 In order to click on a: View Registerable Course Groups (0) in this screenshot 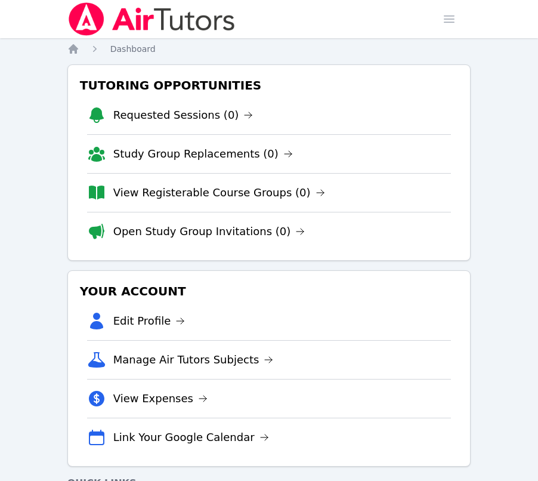, I will do `click(219, 193)`.